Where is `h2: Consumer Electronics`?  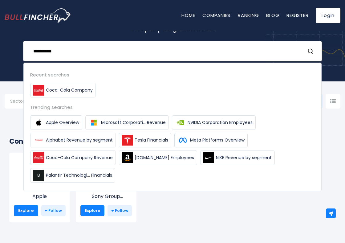
h2: Consumer Electronics is located at coordinates (172, 141).